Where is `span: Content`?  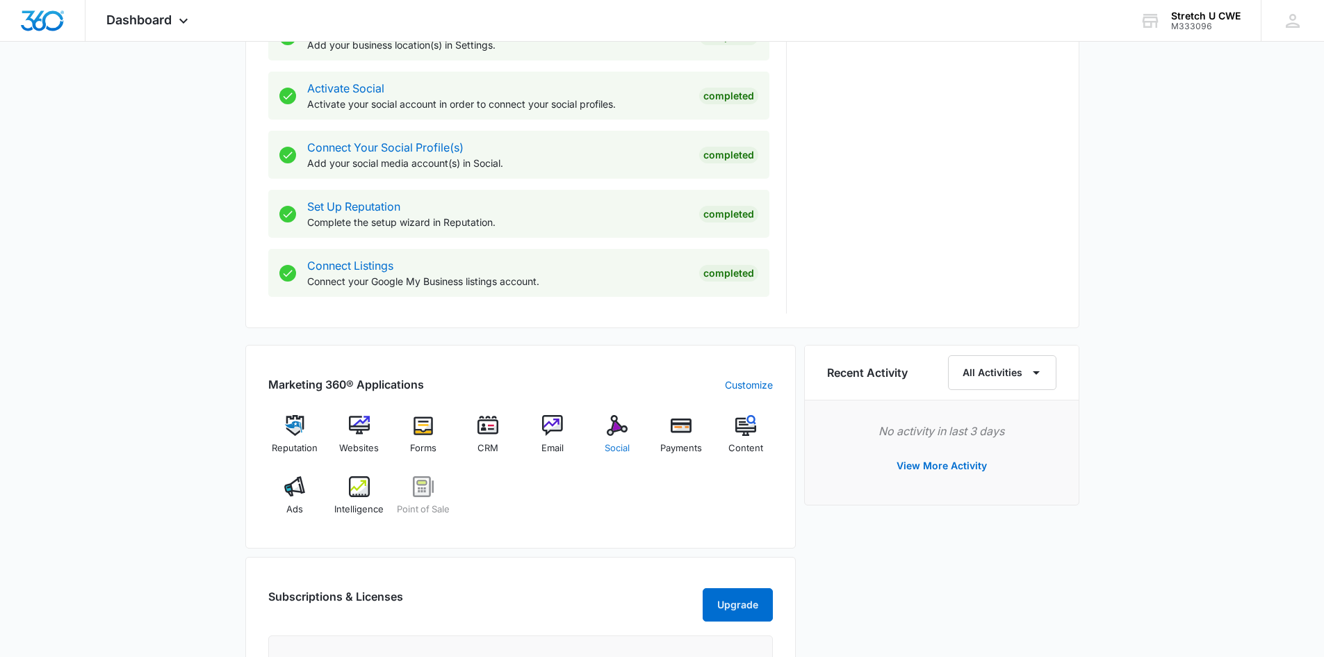 span: Content is located at coordinates (746, 448).